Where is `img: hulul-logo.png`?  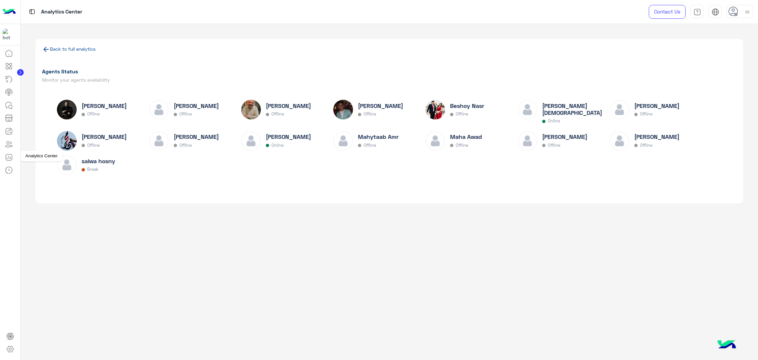 img: hulul-logo.png is located at coordinates (726, 345).